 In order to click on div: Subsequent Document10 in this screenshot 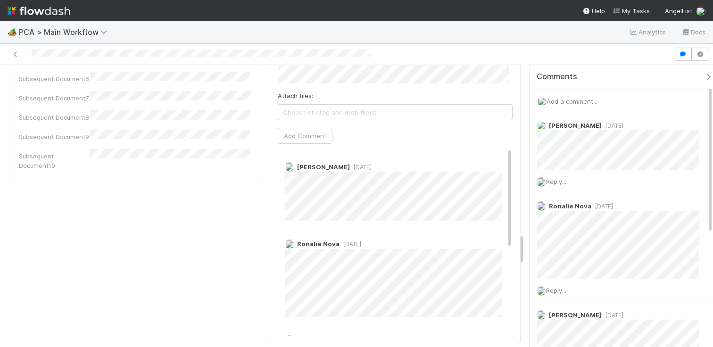, I will do `click(54, 161)`.